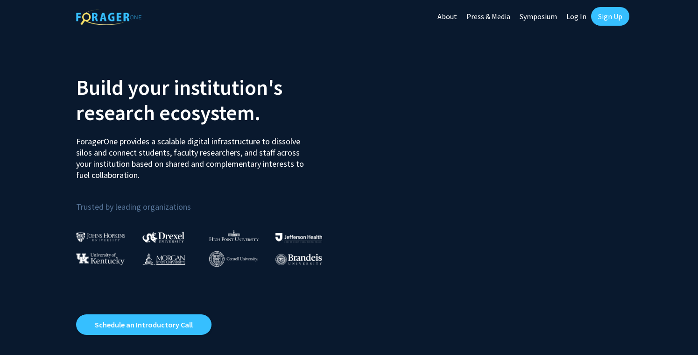 This screenshot has width=698, height=355. What do you see at coordinates (209, 100) in the screenshot?
I see `h2: Build your institution's research ecosystem.` at bounding box center [209, 100].